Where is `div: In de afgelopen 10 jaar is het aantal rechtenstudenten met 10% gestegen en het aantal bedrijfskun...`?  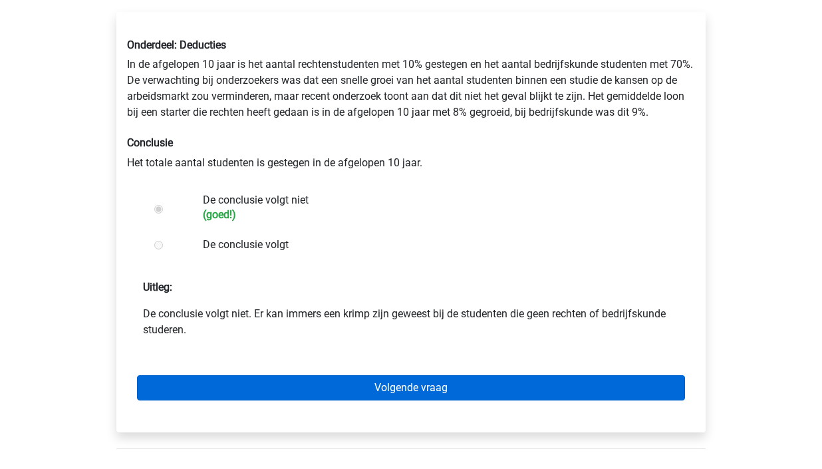 div: In de afgelopen 10 jaar is het aantal rechtenstudenten met 10% gestegen en het aantal bedrijfskun... is located at coordinates (411, 104).